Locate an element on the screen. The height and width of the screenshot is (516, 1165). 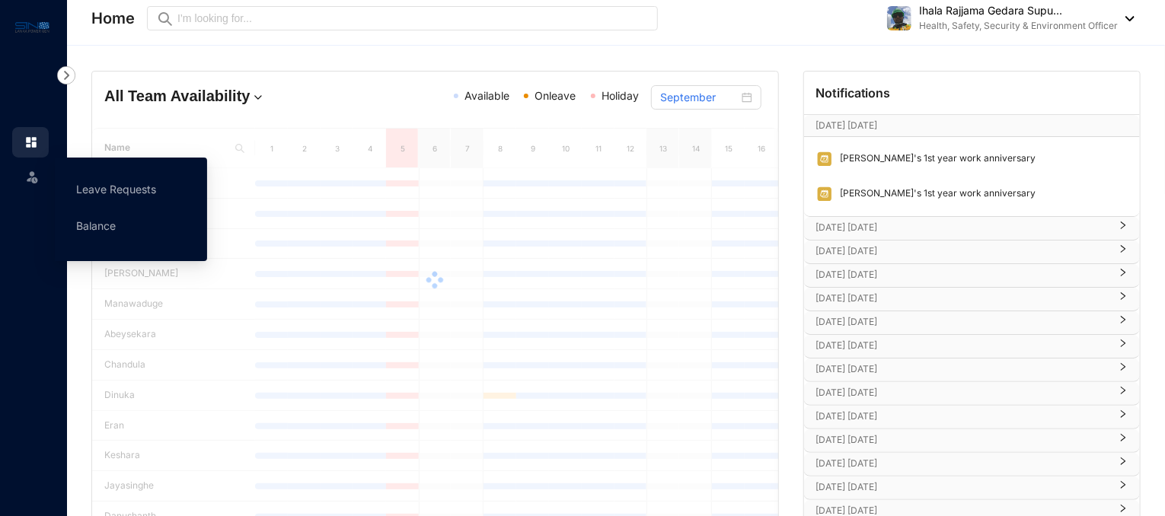
p: Health, Safety, Security & Environment Officer is located at coordinates (1018, 26).